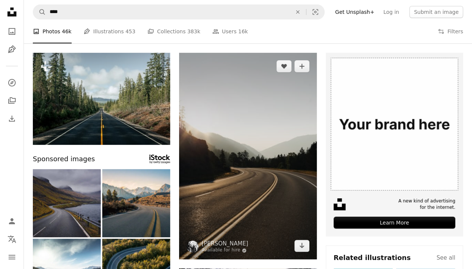 The image size is (472, 269). What do you see at coordinates (225, 250) in the screenshot?
I see `a: Available for hire` at bounding box center [225, 250].